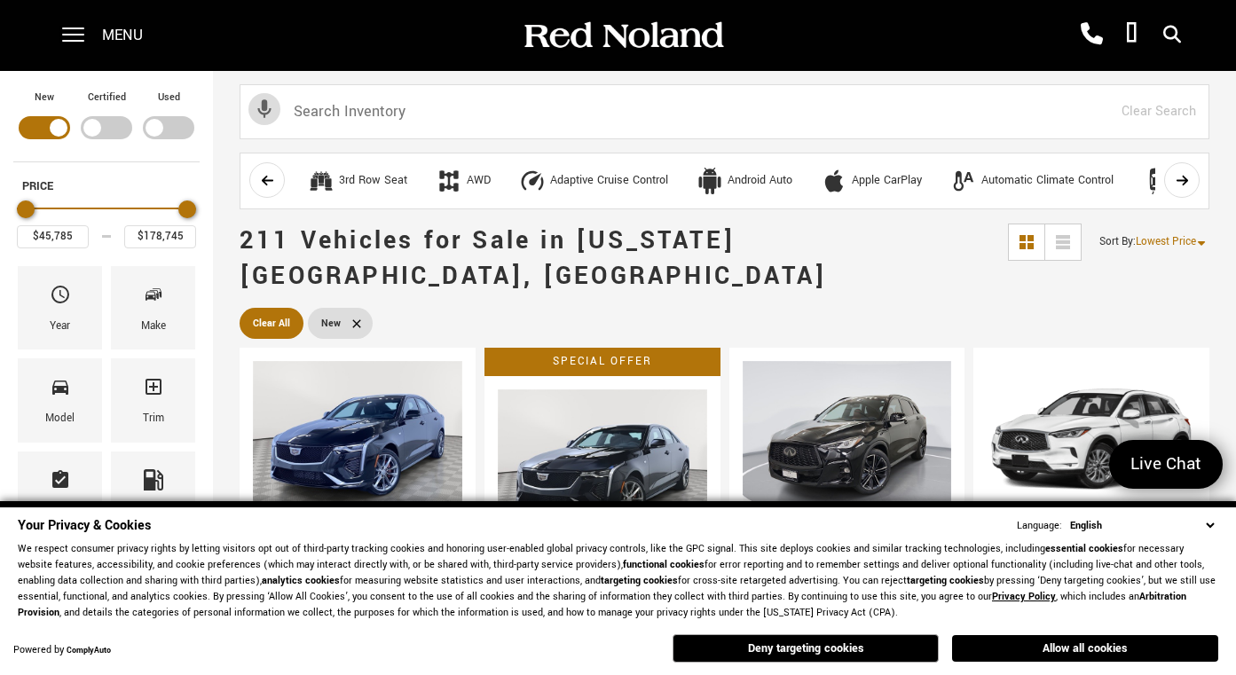  What do you see at coordinates (331, 323) in the screenshot?
I see `span: New` at bounding box center [331, 323].